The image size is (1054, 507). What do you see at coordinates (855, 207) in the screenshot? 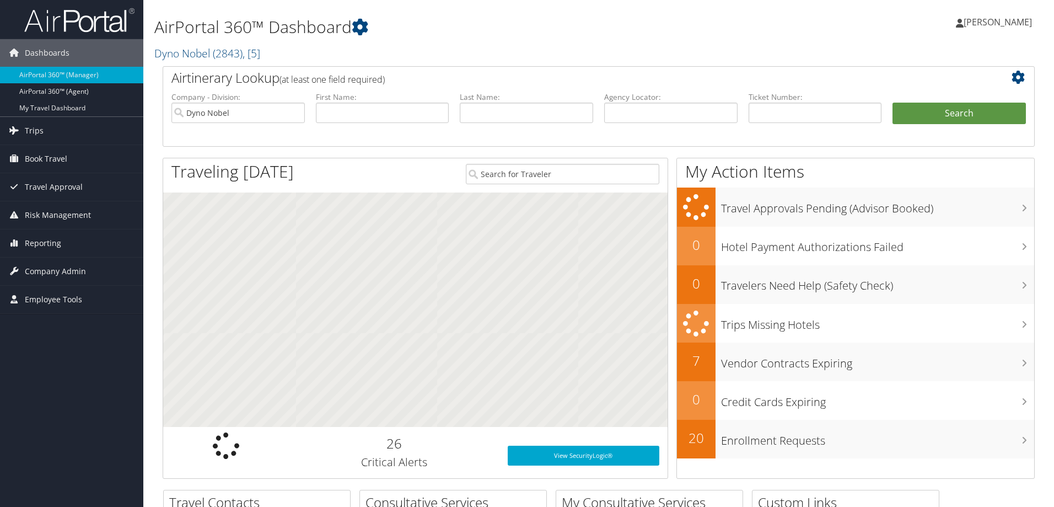
I see `a: Travel Approvals Pending (Advisor Booked)` at bounding box center [855, 207].